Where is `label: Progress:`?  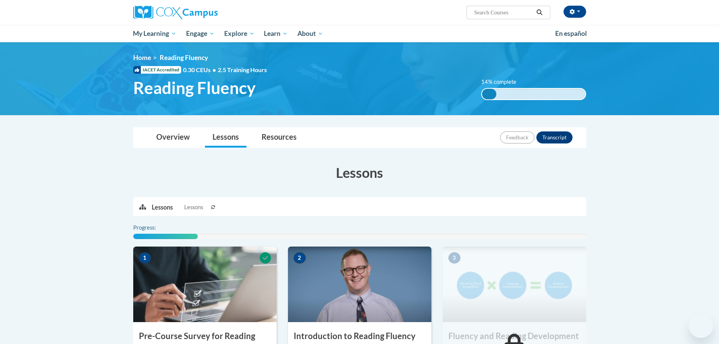 label: Progress: is located at coordinates (155, 228).